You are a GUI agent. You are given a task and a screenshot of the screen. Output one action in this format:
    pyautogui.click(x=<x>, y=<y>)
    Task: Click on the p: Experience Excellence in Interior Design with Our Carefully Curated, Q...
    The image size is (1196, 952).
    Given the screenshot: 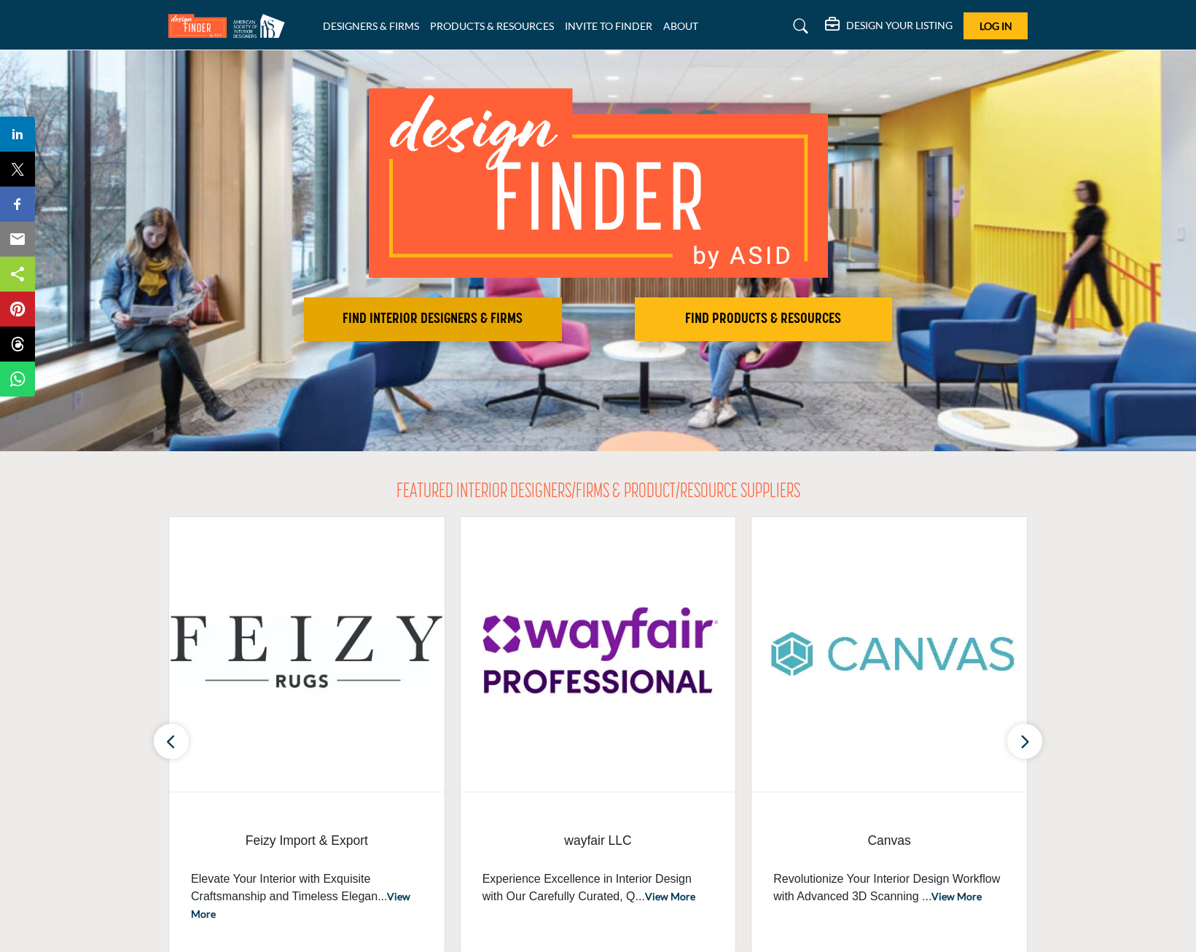 What is the action you would take?
    pyautogui.click(x=598, y=888)
    